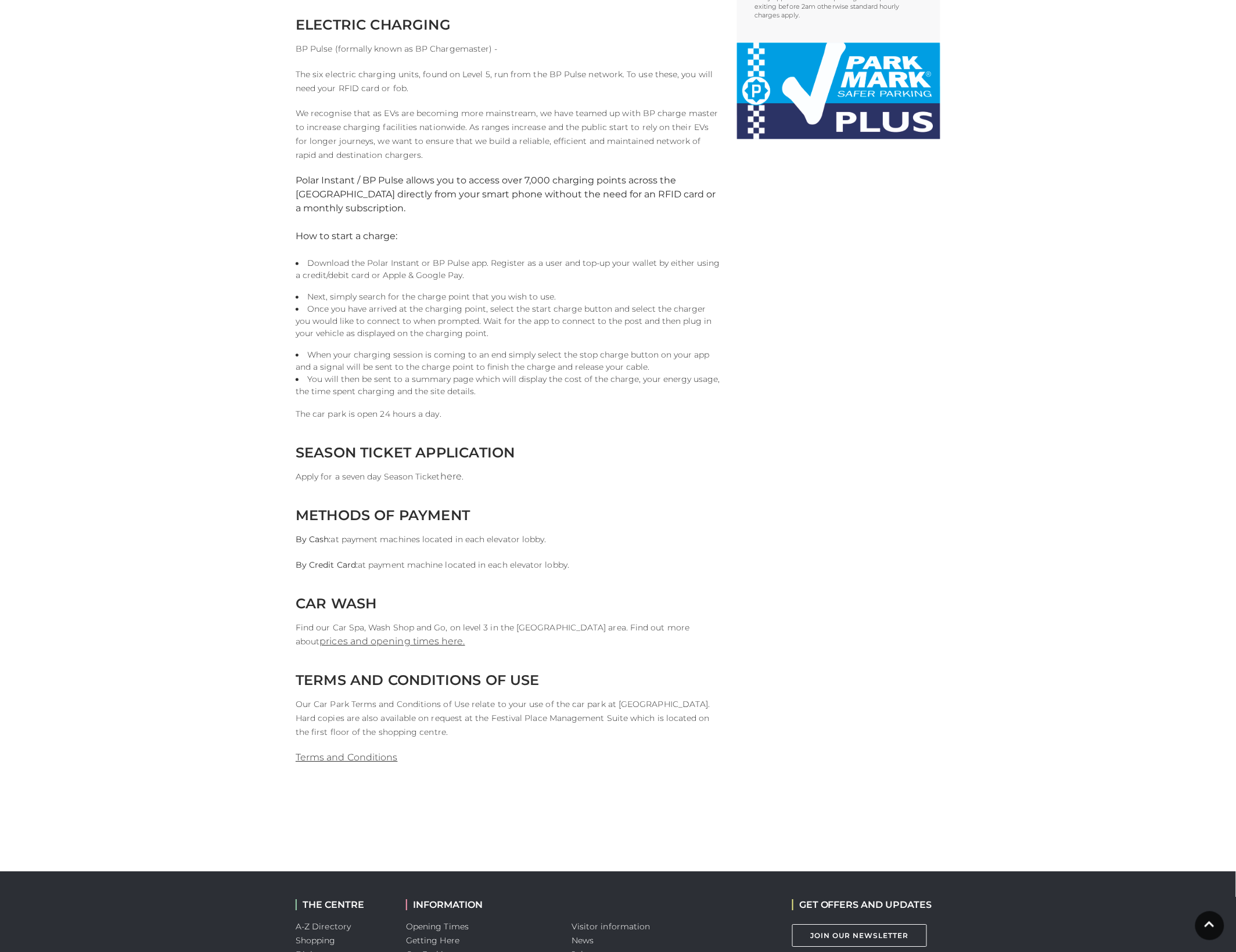 This screenshot has width=1236, height=952. What do you see at coordinates (342, 906) in the screenshot?
I see `h2: THE CENTRE` at bounding box center [342, 906].